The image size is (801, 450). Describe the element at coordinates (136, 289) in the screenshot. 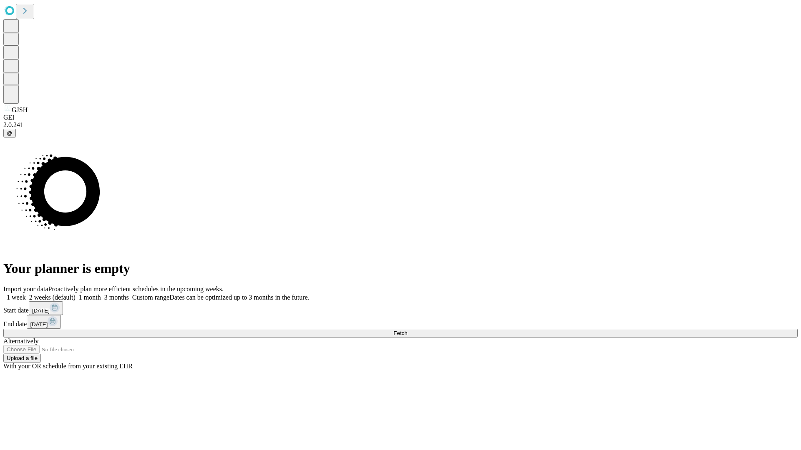

I see `span: Proactively plan more efficient schedules in the upcoming weeks.` at that location.